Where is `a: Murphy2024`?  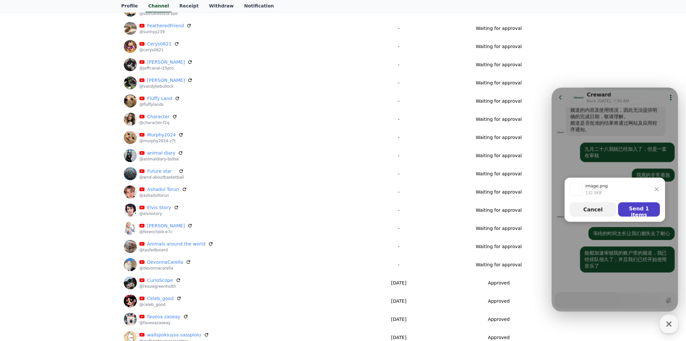
a: Murphy2024 is located at coordinates (162, 135).